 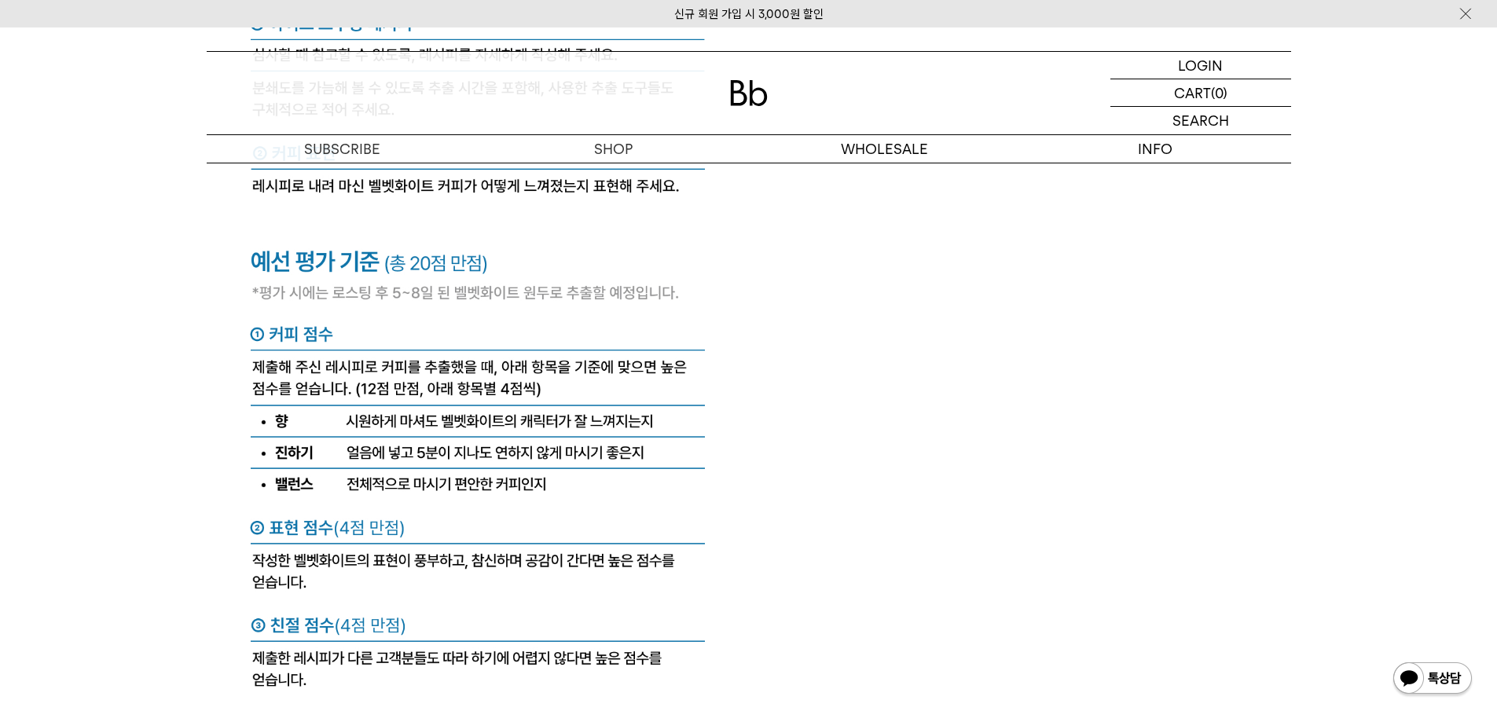 What do you see at coordinates (1201, 65) in the screenshot?
I see `a: LOGIN` at bounding box center [1201, 65].